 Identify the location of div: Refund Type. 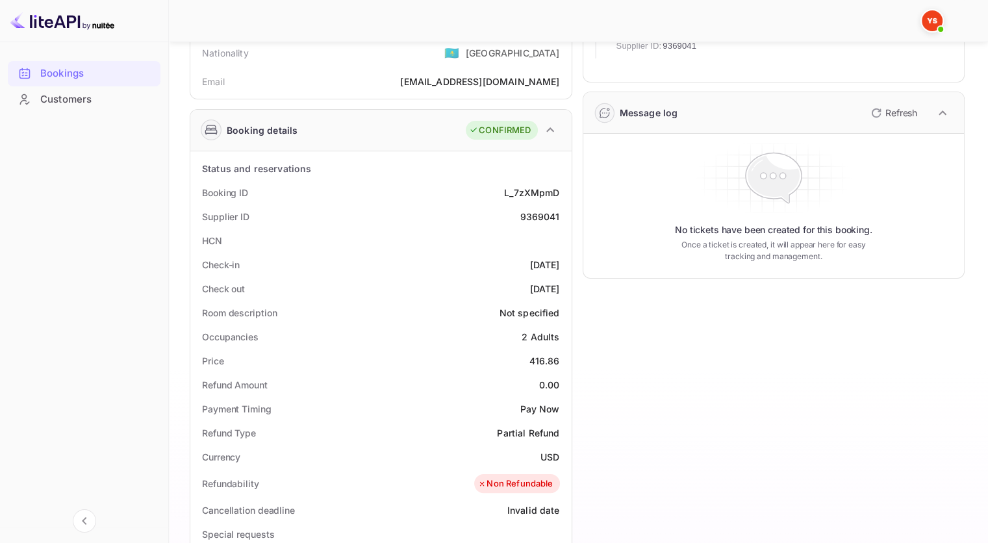
(229, 433).